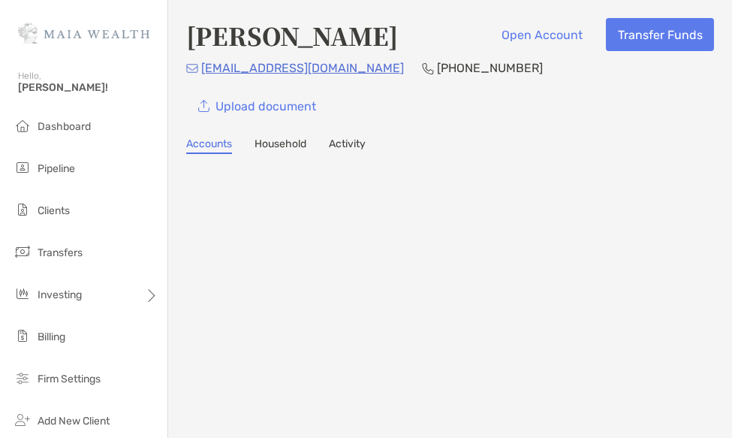  Describe the element at coordinates (209, 146) in the screenshot. I see `a: Accounts` at that location.